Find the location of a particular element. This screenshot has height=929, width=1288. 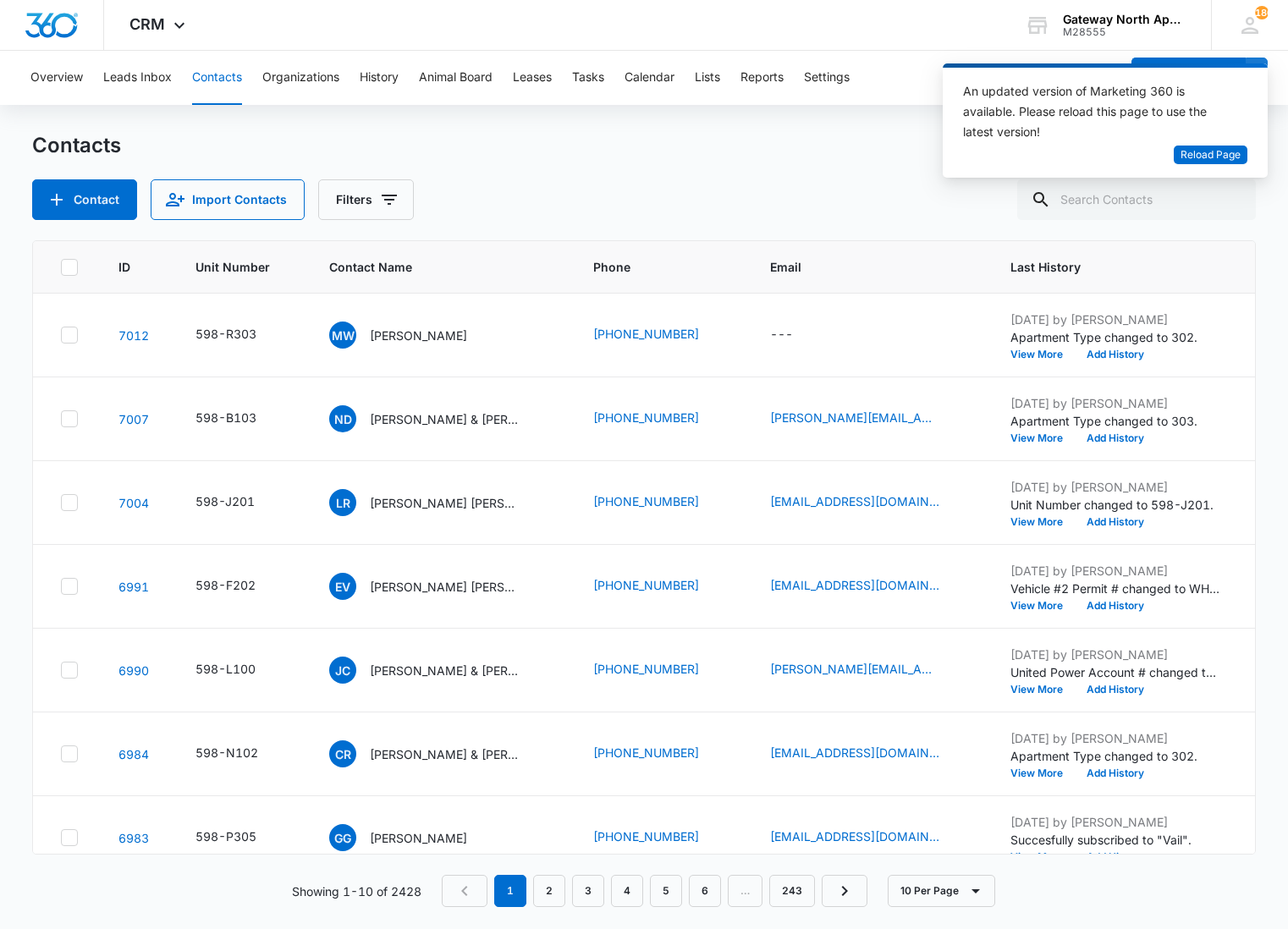

a: Navigate to contact details page for Matthew W. Fugate is located at coordinates (134, 335).